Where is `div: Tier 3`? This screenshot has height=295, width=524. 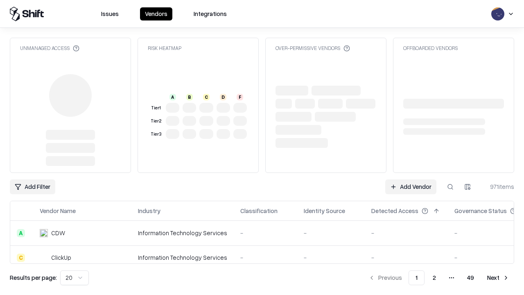 div: Tier 3 is located at coordinates (156, 134).